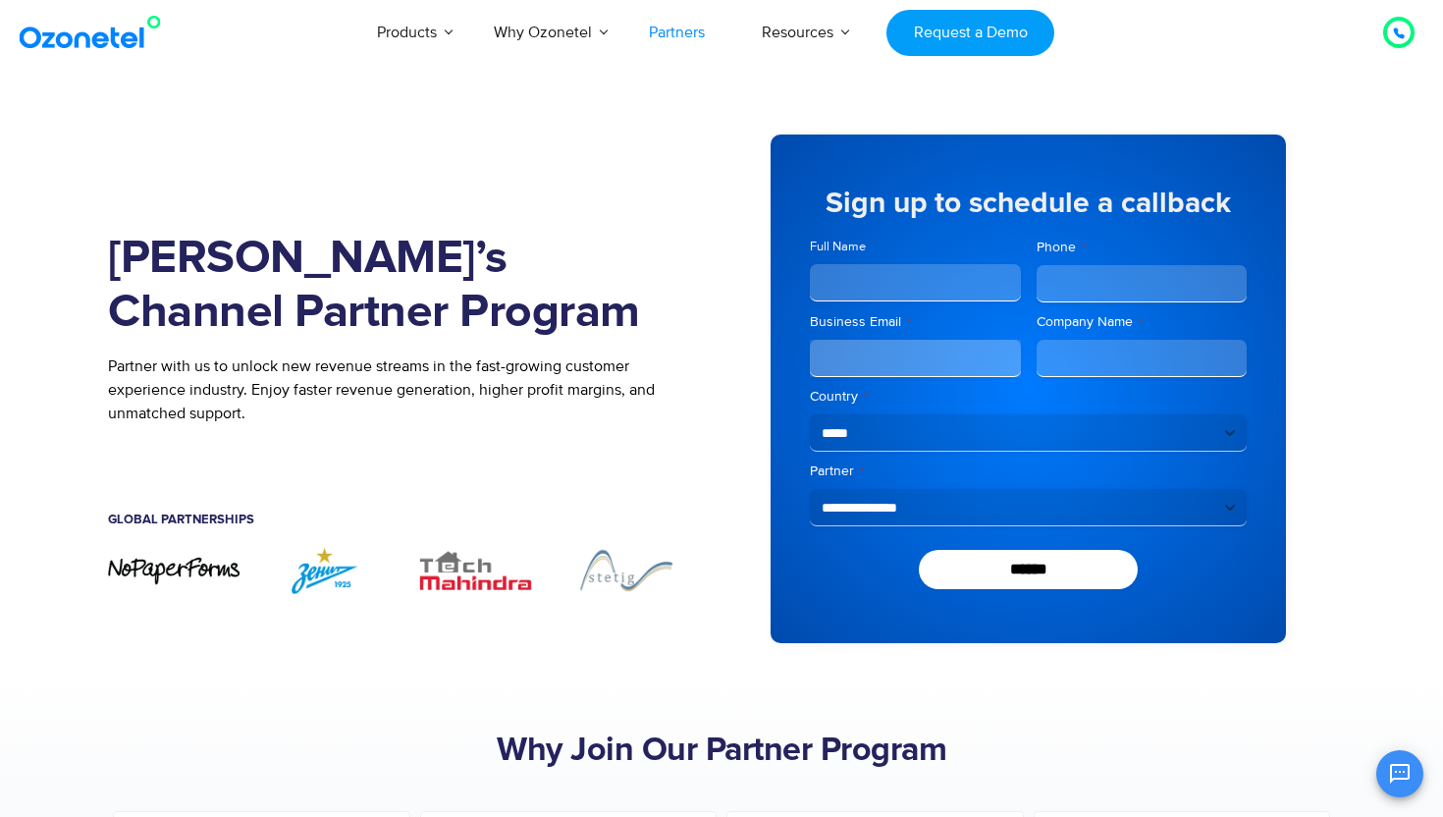 This screenshot has width=1443, height=817. What do you see at coordinates (1141, 322) in the screenshot?
I see `label: Company Name` at bounding box center [1141, 322].